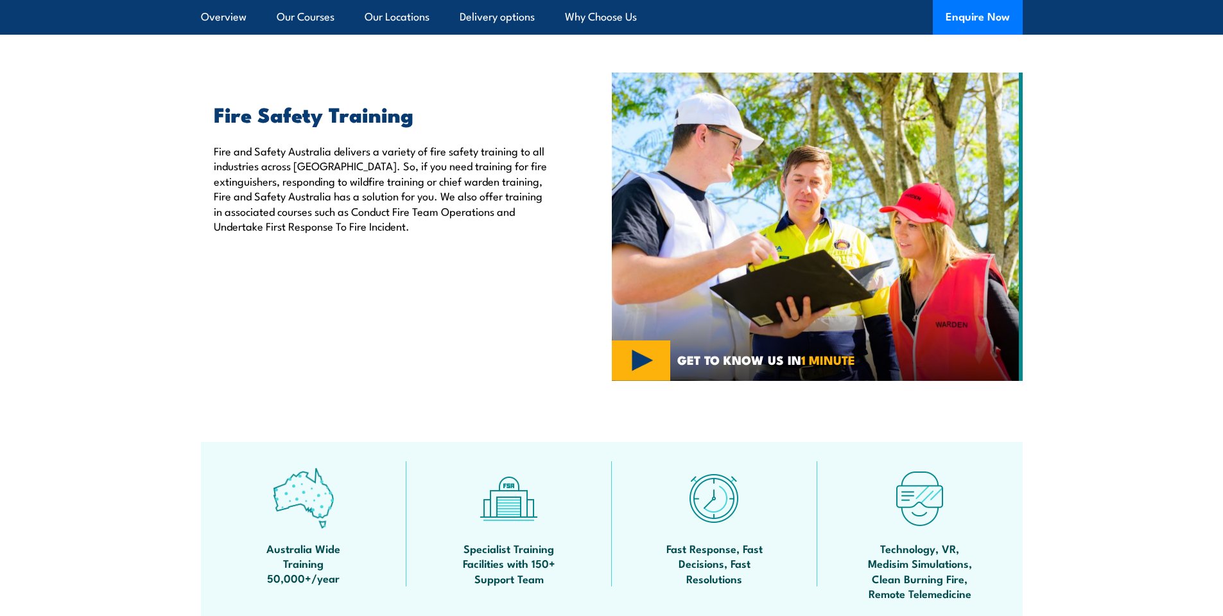  What do you see at coordinates (920, 571) in the screenshot?
I see `span: Technology, VR, Medisim Simulations, Clean Burning Fire, Remote Telemedicine` at bounding box center [920, 571].